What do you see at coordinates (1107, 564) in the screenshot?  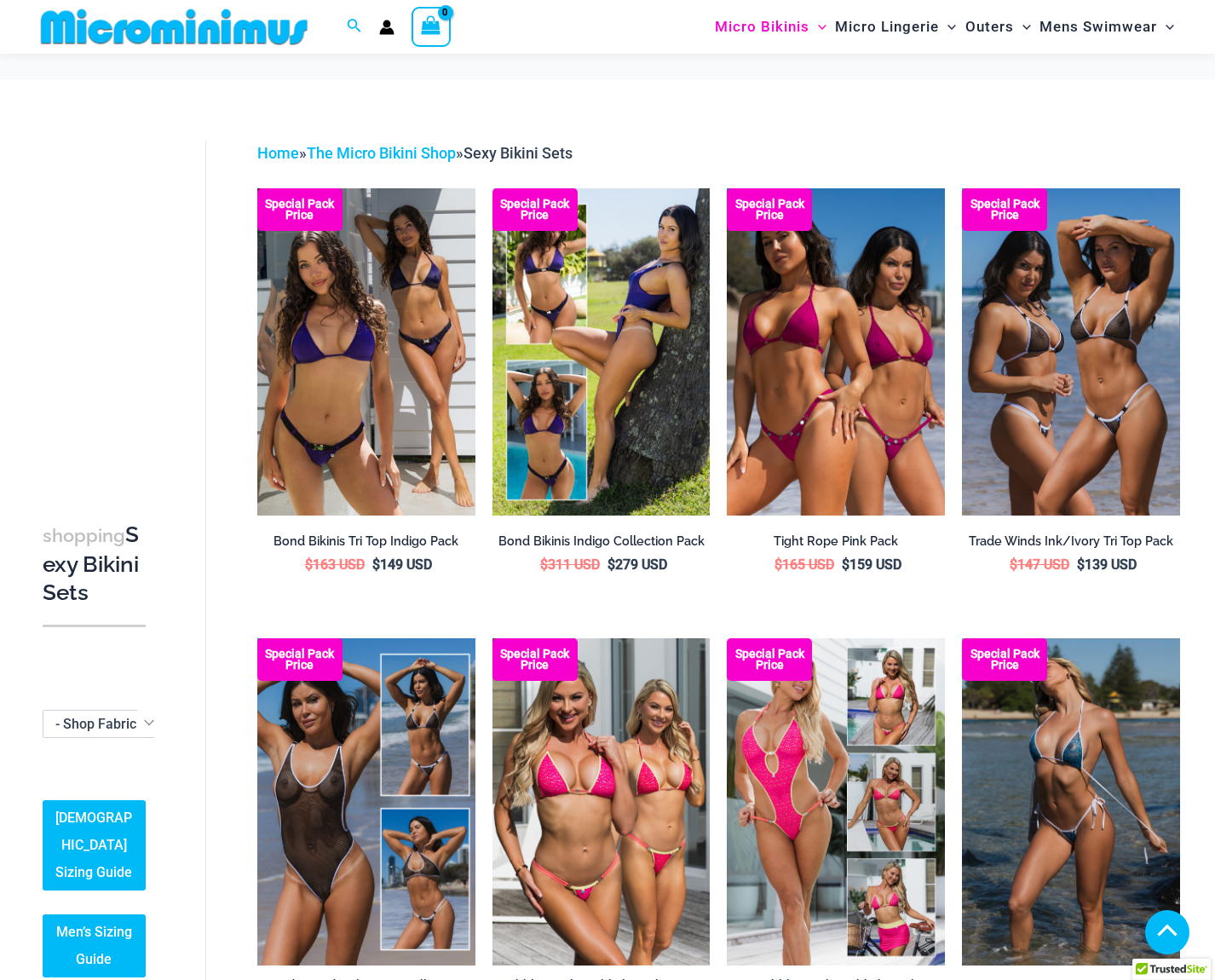 I see `bdi: 139 USD` at bounding box center [1107, 564].